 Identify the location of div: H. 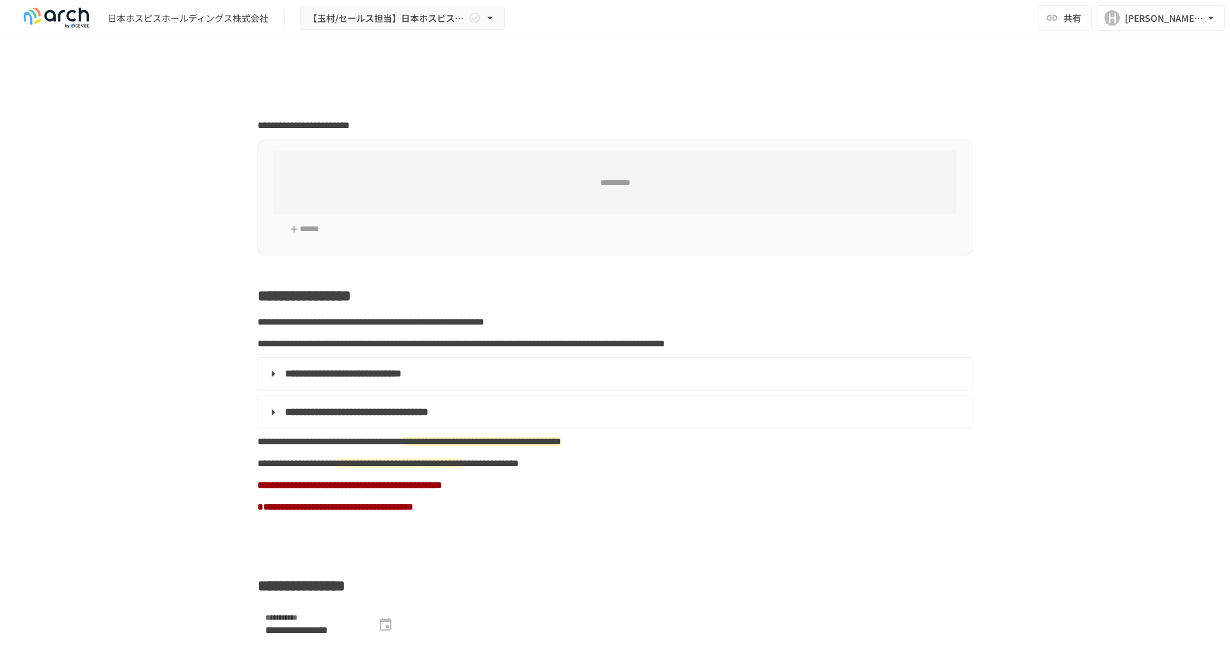
(1112, 18).